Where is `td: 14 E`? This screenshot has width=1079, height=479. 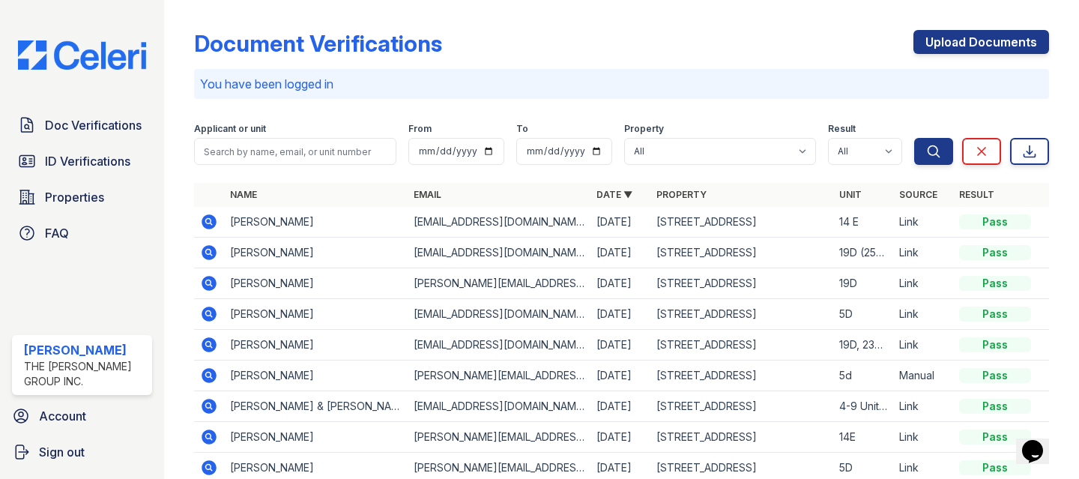
td: 14 E is located at coordinates (863, 222).